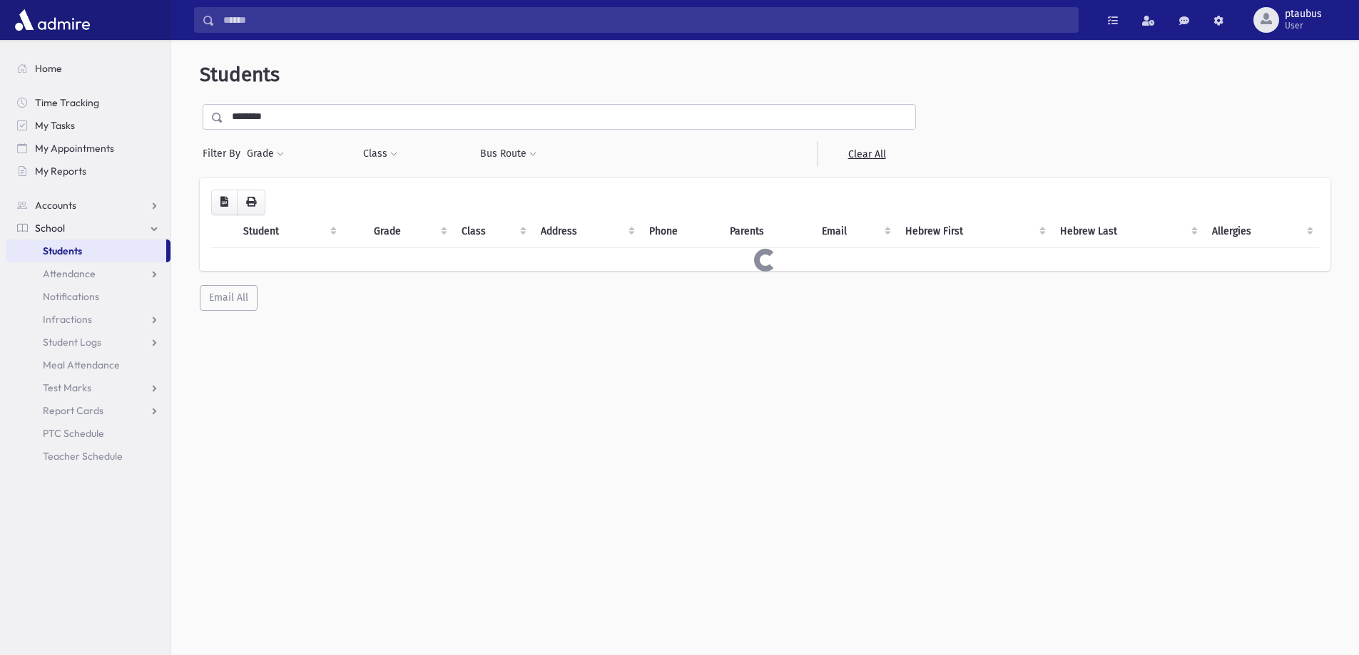  What do you see at coordinates (88, 126) in the screenshot?
I see `a: My Tasks` at bounding box center [88, 126].